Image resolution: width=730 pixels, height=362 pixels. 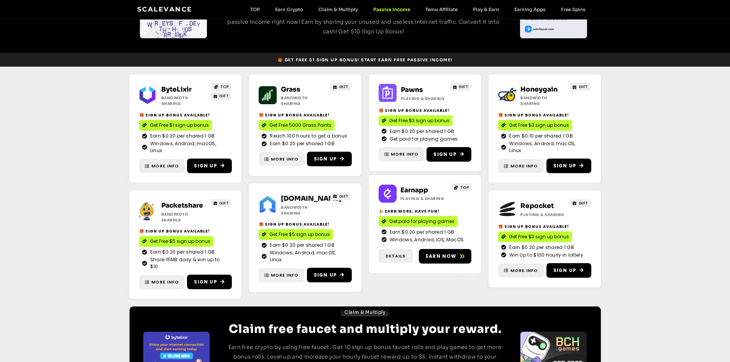 What do you see at coordinates (297, 125) in the screenshot?
I see `a: Get Free 5000 Grass Points` at bounding box center [297, 125].